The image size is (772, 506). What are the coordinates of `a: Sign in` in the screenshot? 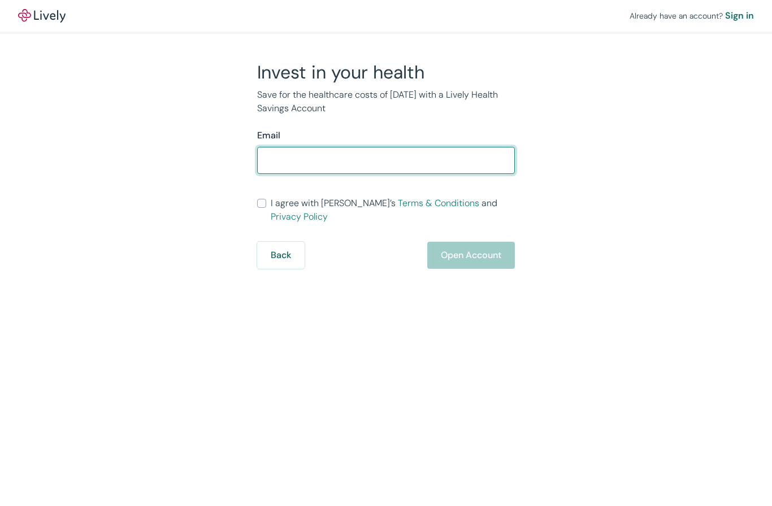 It's located at (739, 16).